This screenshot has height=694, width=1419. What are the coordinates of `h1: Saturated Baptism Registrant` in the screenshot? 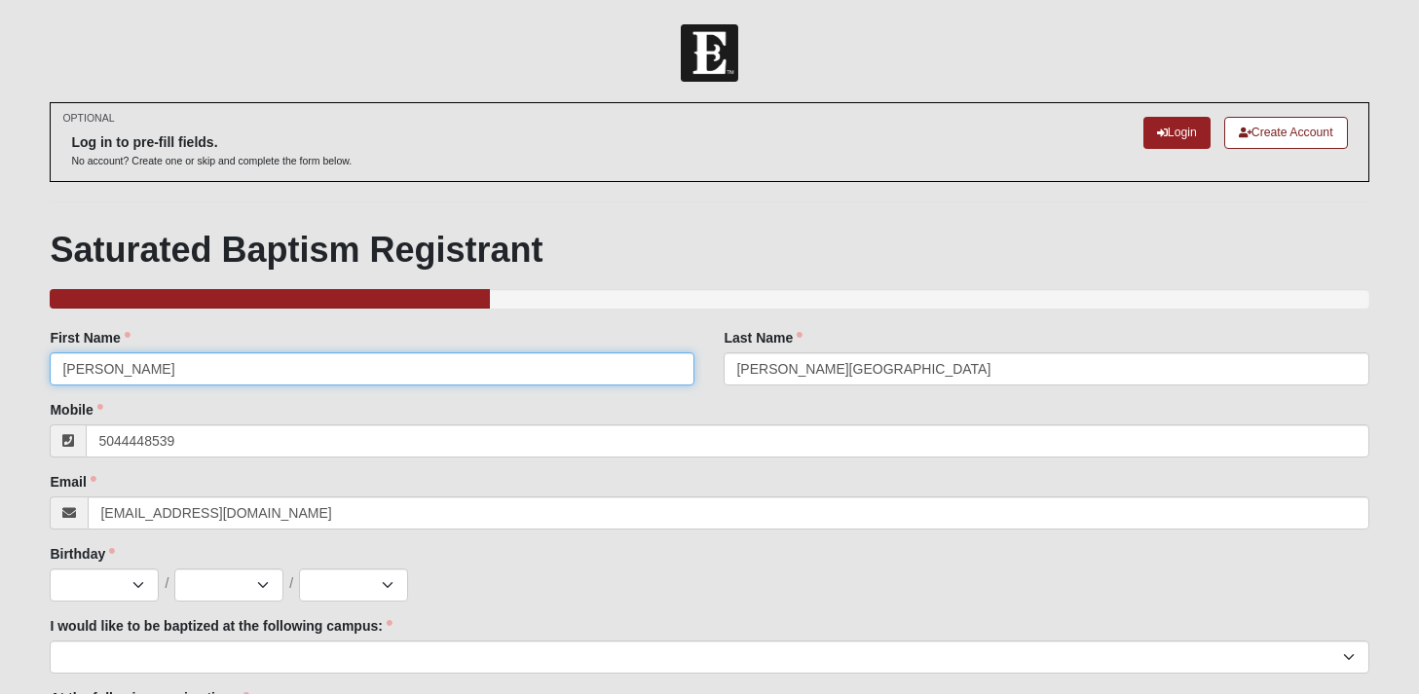 It's located at (709, 249).